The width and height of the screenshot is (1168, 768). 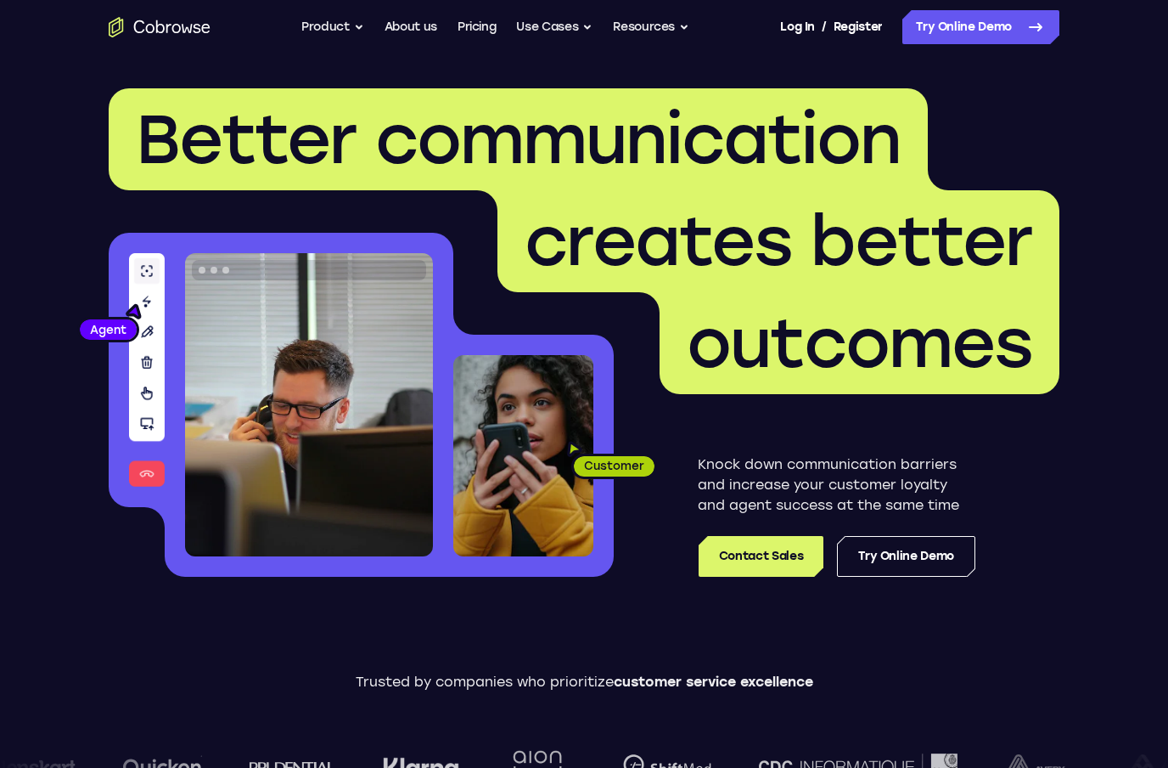 What do you see at coordinates (523, 455) in the screenshot?
I see `img: A customer holding their phone` at bounding box center [523, 455].